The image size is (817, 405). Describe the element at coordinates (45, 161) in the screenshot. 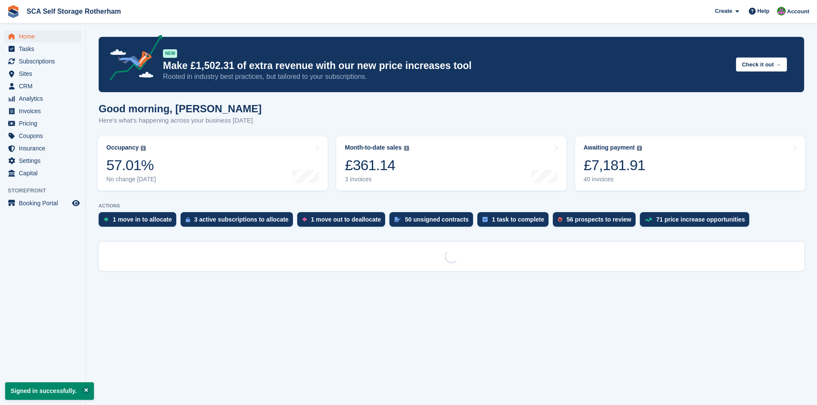

I see `span: Settings` at that location.